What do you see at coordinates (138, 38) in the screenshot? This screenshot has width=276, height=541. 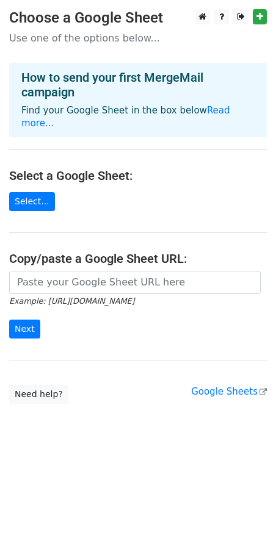 I see `p: Use one of the options below...` at bounding box center [138, 38].